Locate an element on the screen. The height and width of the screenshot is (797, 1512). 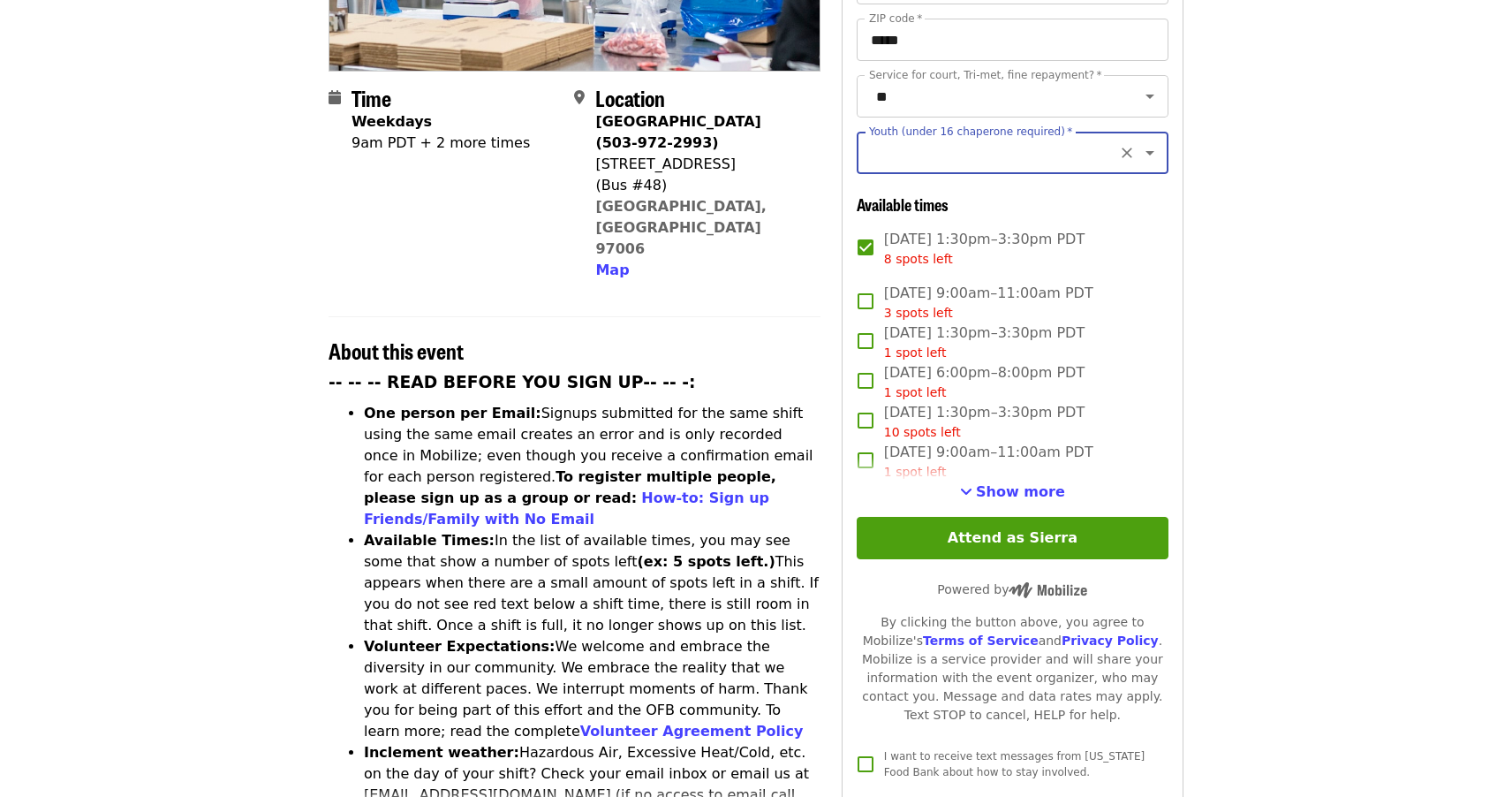
i: map-marker-alt icon is located at coordinates (579, 97).